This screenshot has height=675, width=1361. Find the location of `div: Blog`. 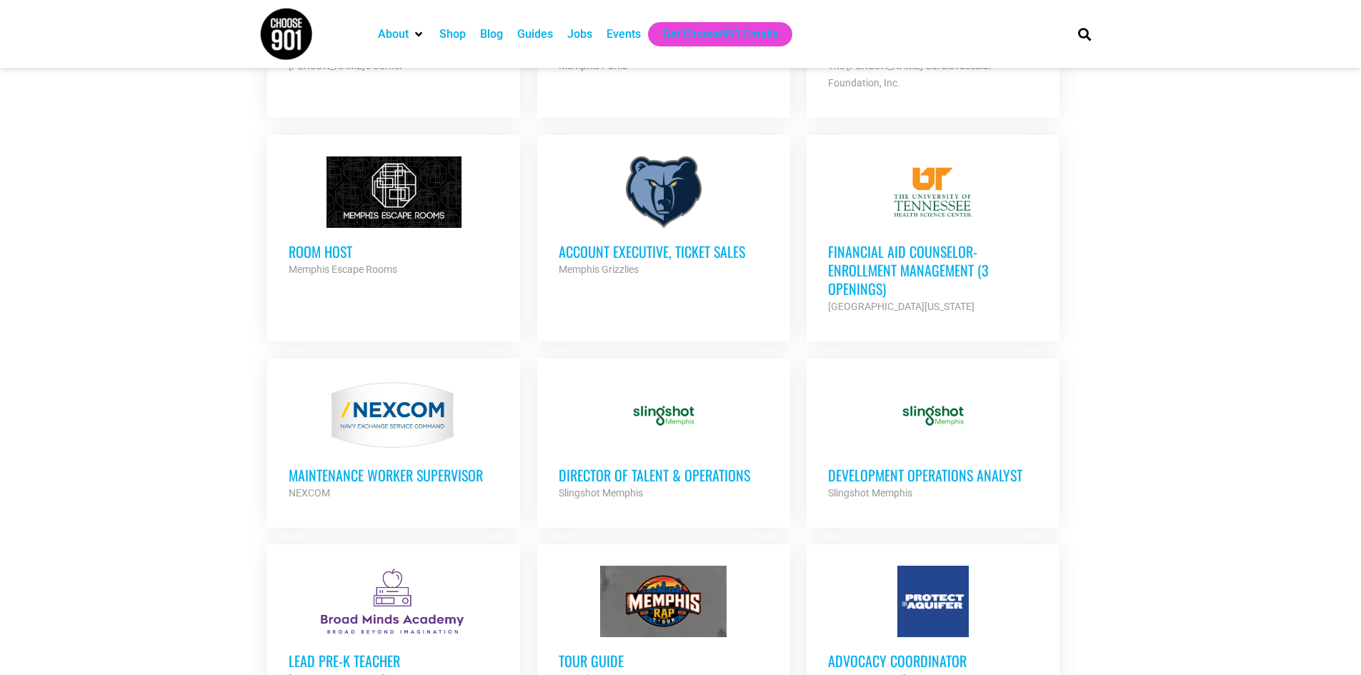

div: Blog is located at coordinates (492, 34).